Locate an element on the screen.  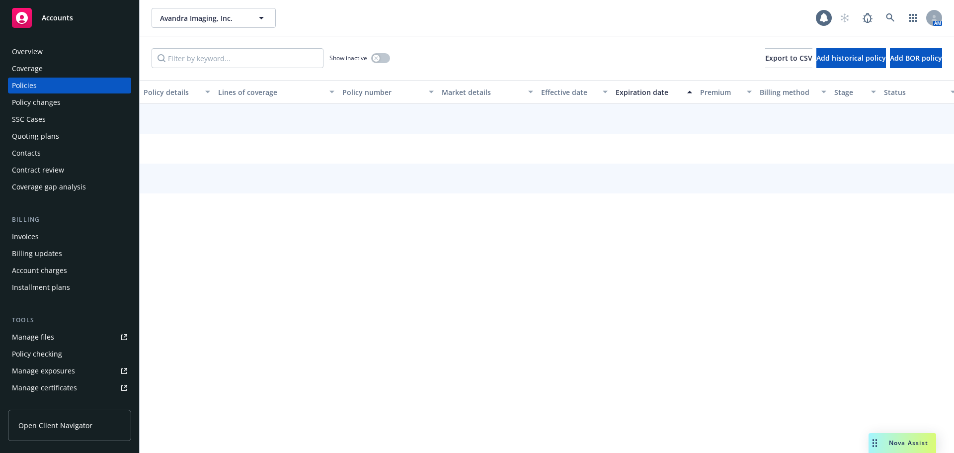
a: Manage certificates is located at coordinates (70, 388).